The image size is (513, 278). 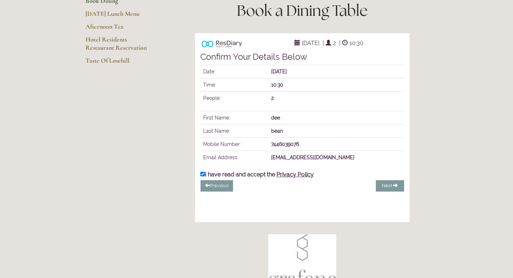 I want to click on b: 7446039076, so click(x=285, y=144).